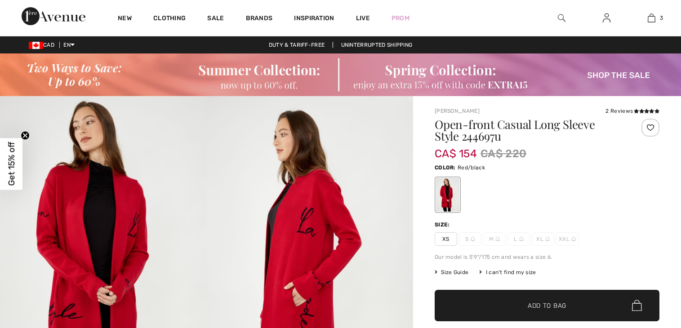 This screenshot has height=328, width=681. Describe the element at coordinates (632, 111) in the screenshot. I see `div: 2 Reviews` at that location.